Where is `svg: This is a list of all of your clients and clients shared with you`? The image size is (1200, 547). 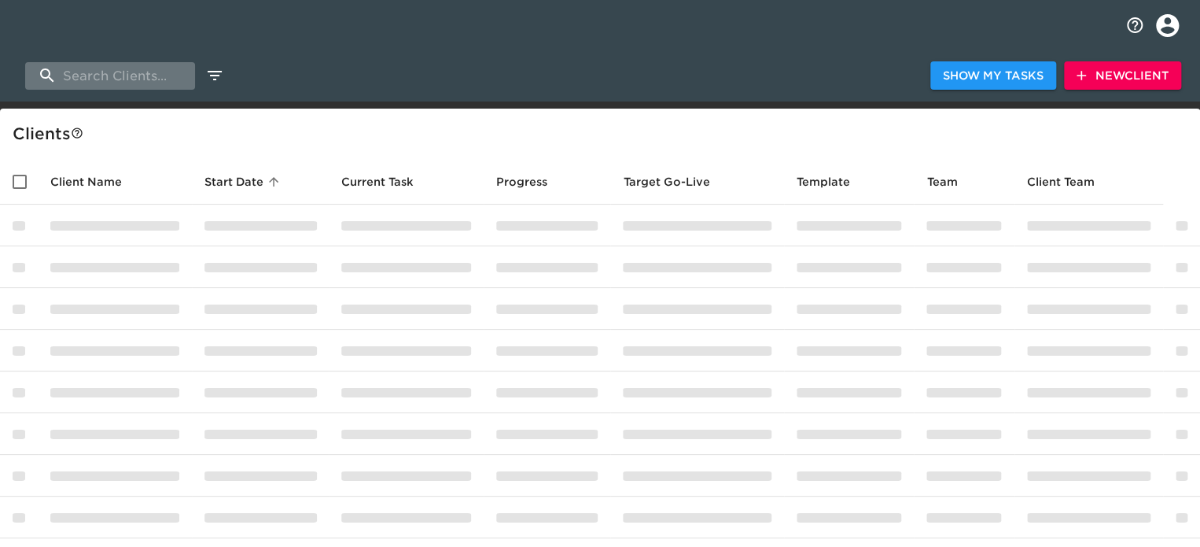
svg: This is a list of all of your clients and clients shared with you is located at coordinates (77, 133).